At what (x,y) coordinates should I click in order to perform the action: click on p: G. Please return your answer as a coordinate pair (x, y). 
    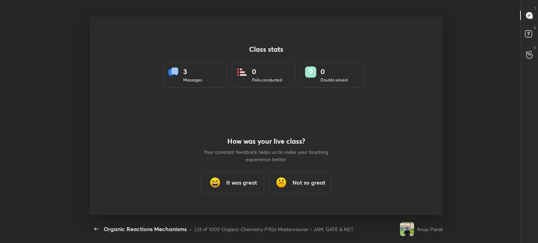
    Looking at the image, I should click on (535, 47).